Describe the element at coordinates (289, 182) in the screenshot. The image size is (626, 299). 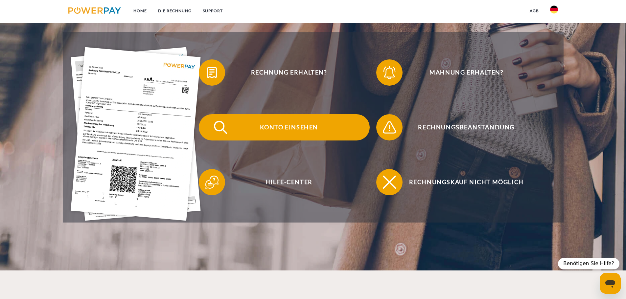
I see `span: Hilfe-Center` at that location.